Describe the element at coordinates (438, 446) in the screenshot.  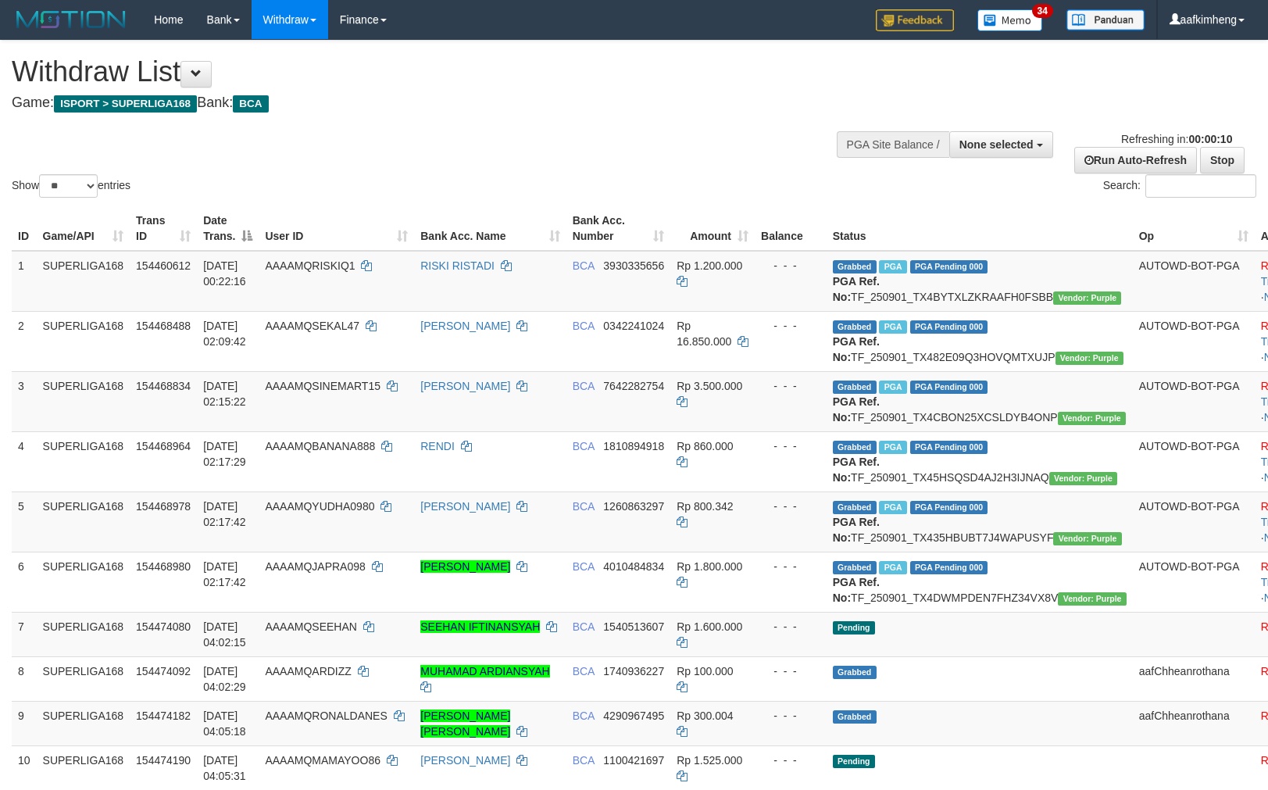
I see `a: RENDI` at that location.